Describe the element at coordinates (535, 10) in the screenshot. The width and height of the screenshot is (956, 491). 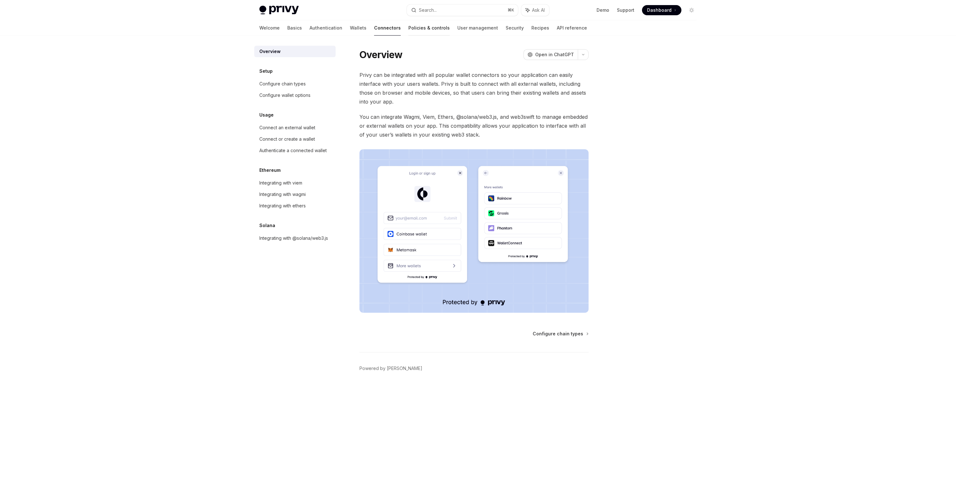
I see `button: Ask AI` at that location.